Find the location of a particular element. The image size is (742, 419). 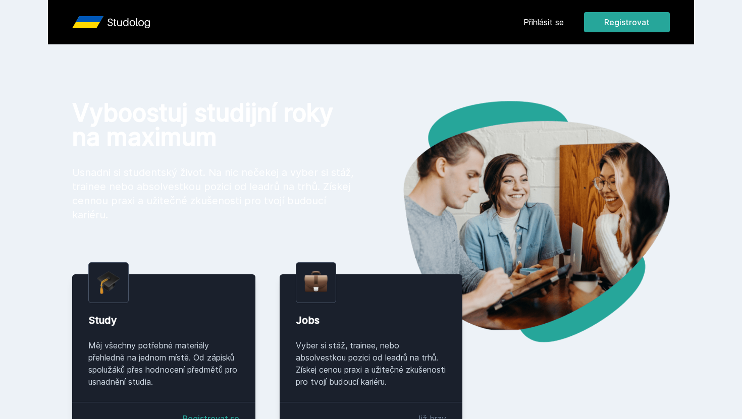

a: Registrovat is located at coordinates (627, 22).